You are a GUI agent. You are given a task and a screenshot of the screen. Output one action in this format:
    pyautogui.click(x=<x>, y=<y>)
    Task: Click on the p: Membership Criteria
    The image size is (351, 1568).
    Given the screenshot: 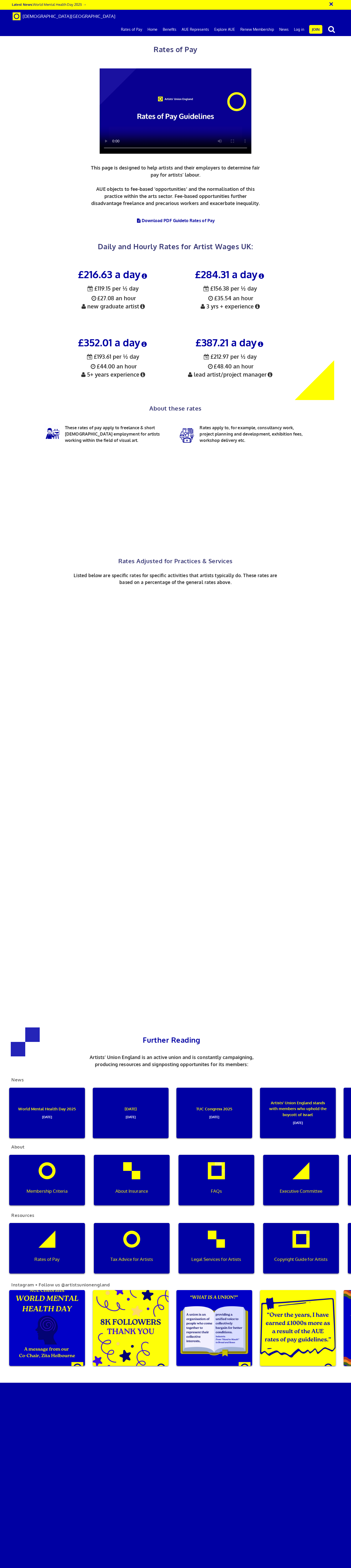 What is the action you would take?
    pyautogui.click(x=47, y=1191)
    